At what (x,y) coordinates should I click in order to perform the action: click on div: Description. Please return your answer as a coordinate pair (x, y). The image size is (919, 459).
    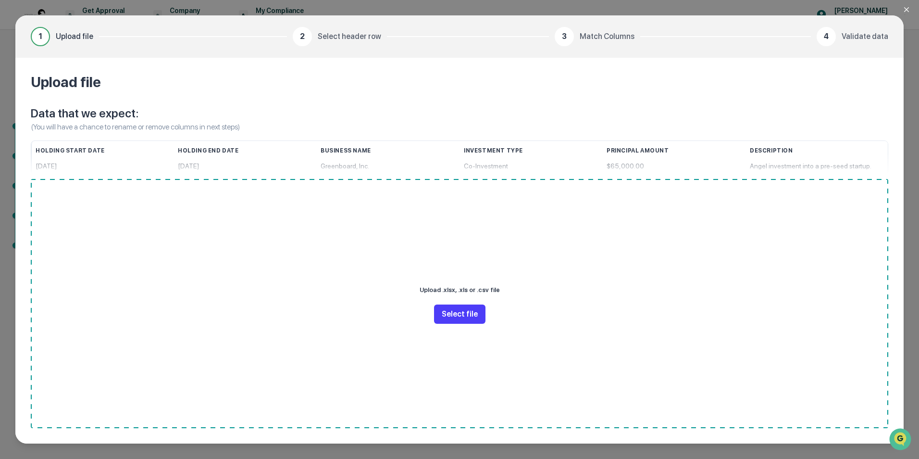
    Looking at the image, I should click on (817, 150).